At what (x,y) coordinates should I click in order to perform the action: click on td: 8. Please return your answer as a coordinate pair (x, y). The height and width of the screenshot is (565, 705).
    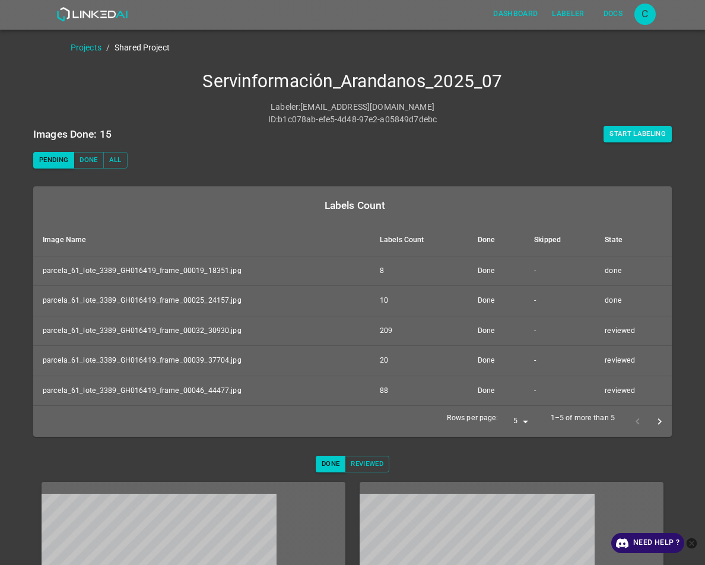
    Looking at the image, I should click on (419, 271).